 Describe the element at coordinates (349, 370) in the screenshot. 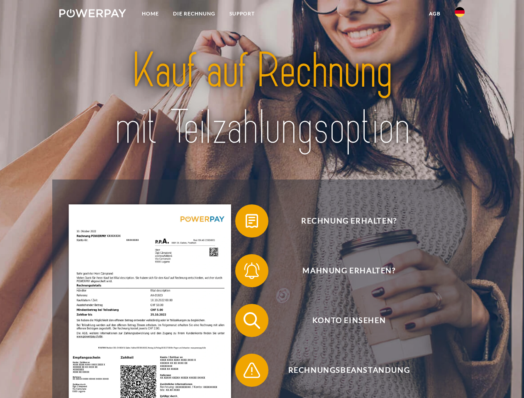

I see `span: Rechnungsbeanstandung` at that location.